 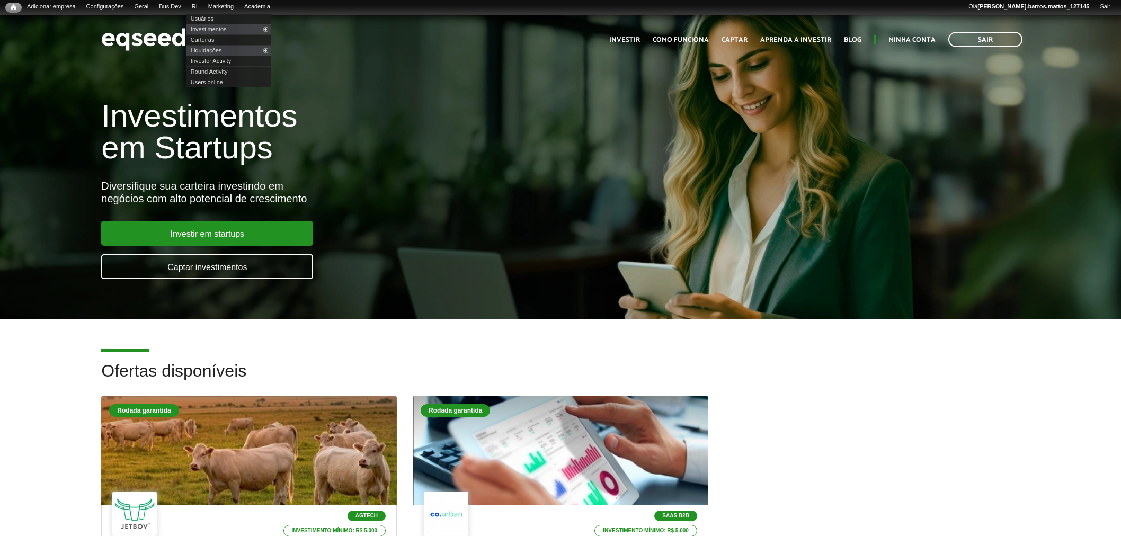 What do you see at coordinates (374, 192) in the screenshot?
I see `div: Diversifique sua carteira investindo em negócios com alto potencial de crescimento` at bounding box center [374, 192].